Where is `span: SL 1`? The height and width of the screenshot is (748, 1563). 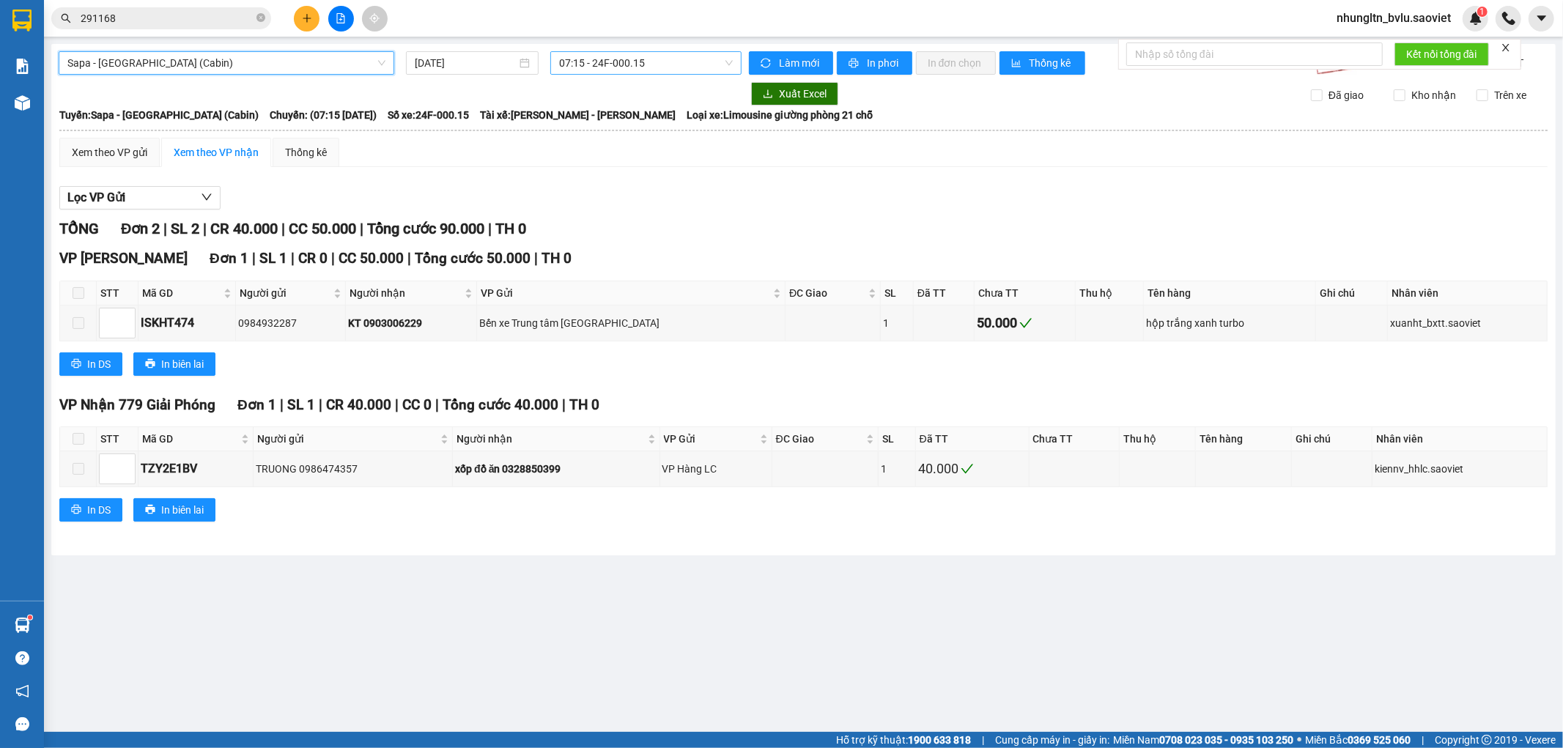
span: SL 1 is located at coordinates (273, 258).